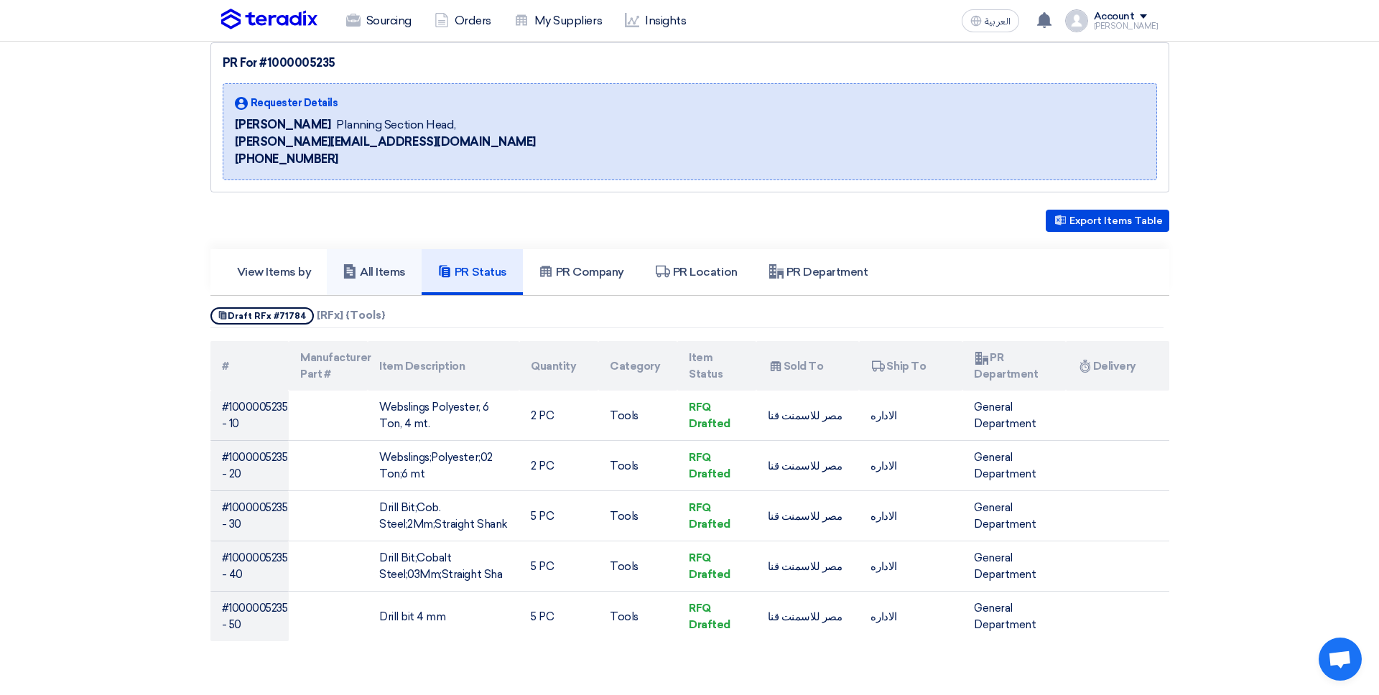 This screenshot has width=1379, height=695. I want to click on b: [RFx] {Tools}, so click(351, 315).